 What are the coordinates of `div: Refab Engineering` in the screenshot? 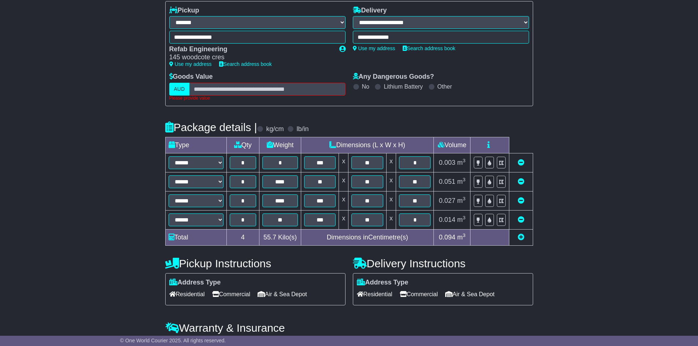 It's located at (251, 49).